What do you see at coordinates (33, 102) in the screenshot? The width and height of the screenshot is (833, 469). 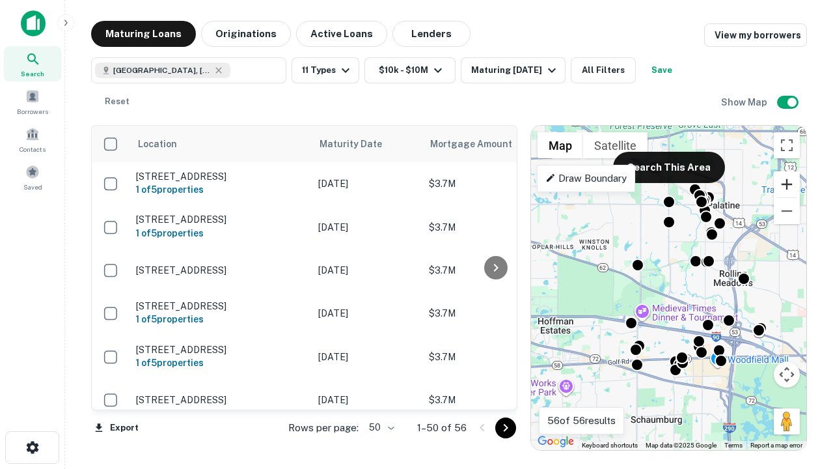 I see `div: Borrowers` at bounding box center [33, 102].